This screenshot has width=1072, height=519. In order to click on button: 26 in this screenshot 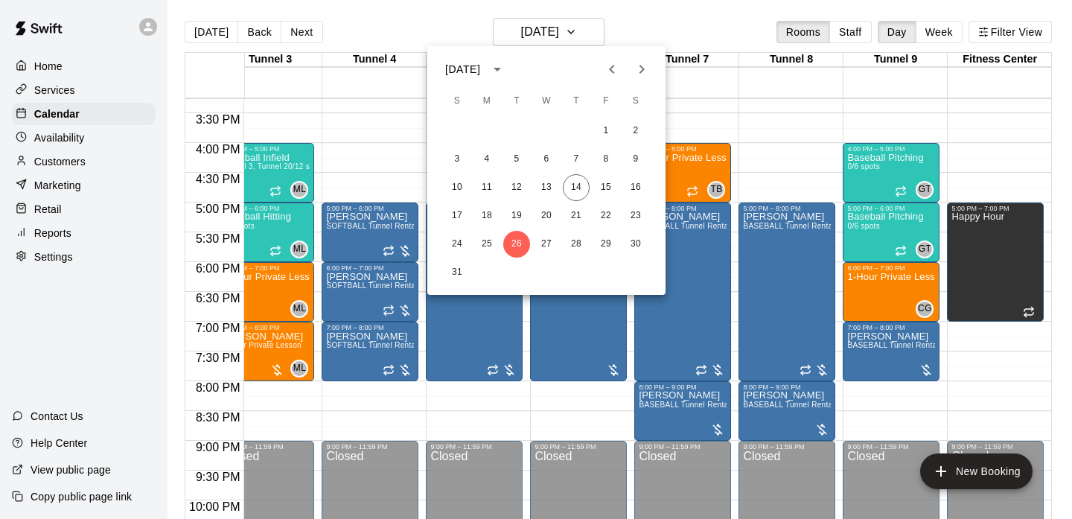, I will do `click(517, 244)`.